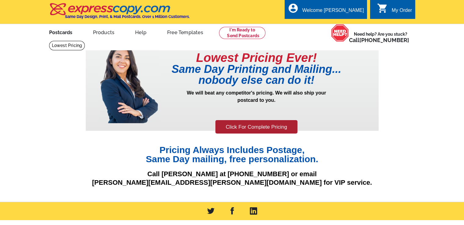 The height and width of the screenshot is (225, 464). Describe the element at coordinates (257, 58) in the screenshot. I see `h1: Lowest Pricing Ever!` at that location.